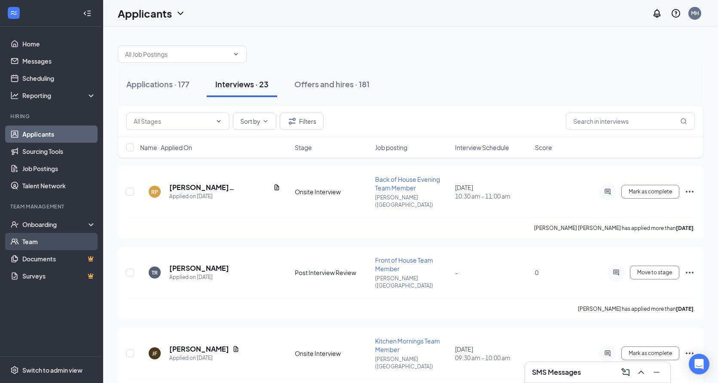  I want to click on div: TR, so click(155, 272).